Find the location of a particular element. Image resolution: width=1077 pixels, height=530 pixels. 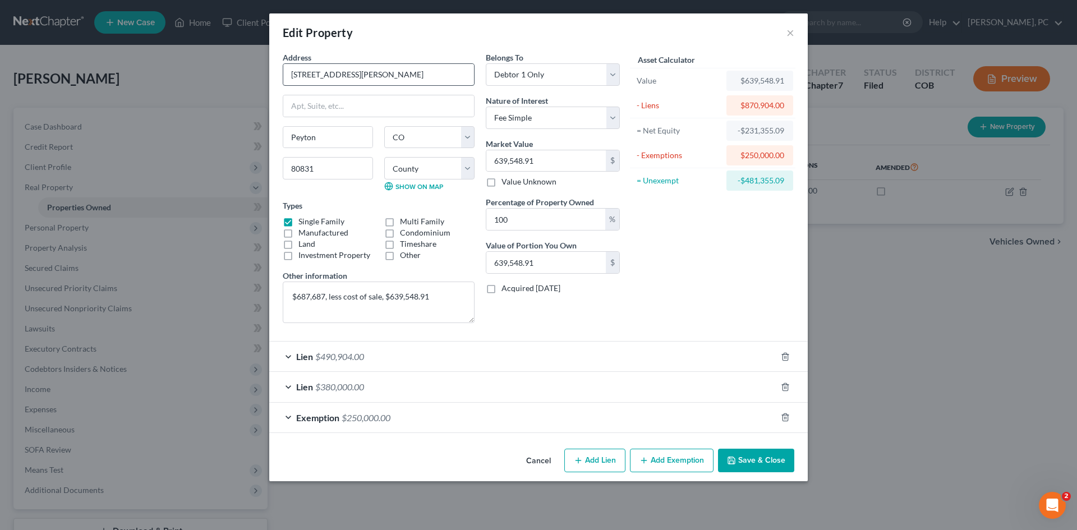

div: -$231,355.09 is located at coordinates (759, 131).